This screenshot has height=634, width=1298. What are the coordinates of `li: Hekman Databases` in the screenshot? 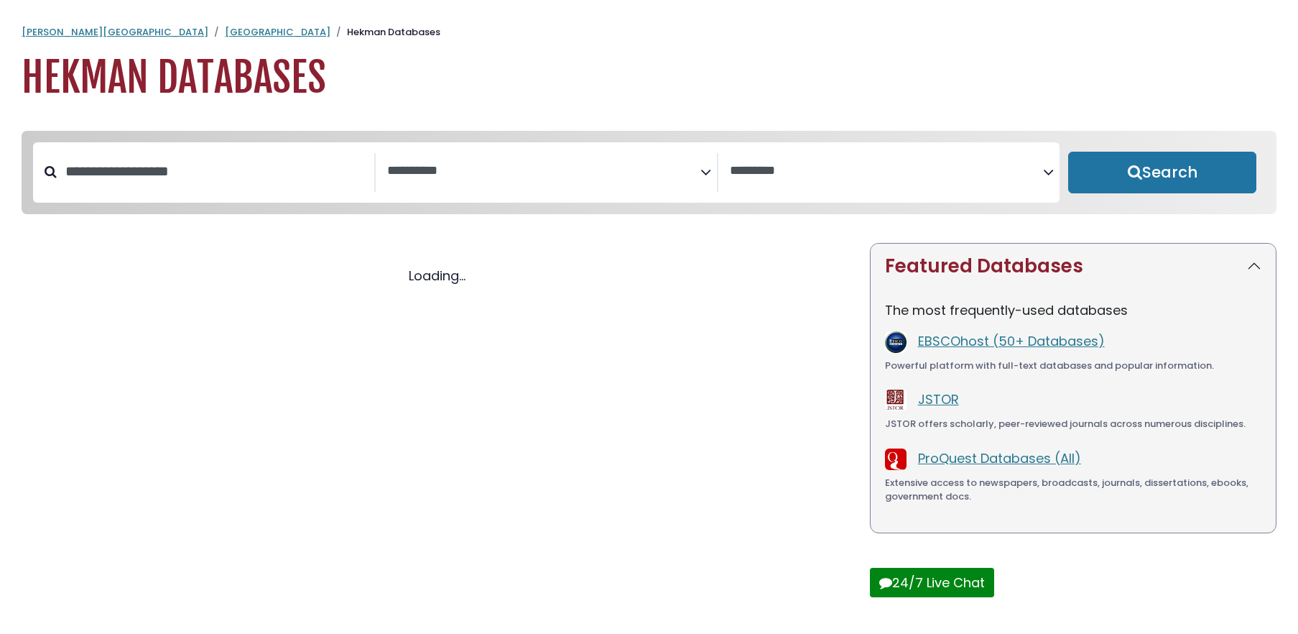 It's located at (385, 32).